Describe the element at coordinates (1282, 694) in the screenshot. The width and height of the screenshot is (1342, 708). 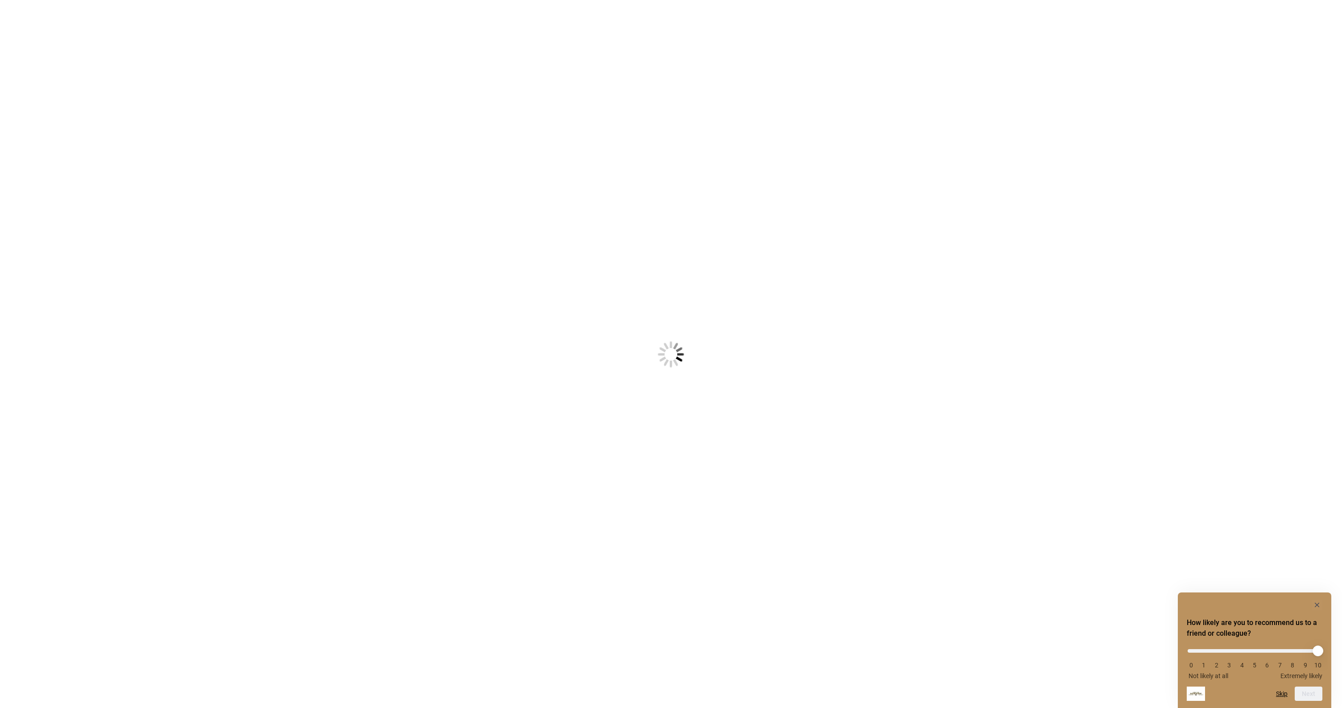
I see `button: Skip` at that location.